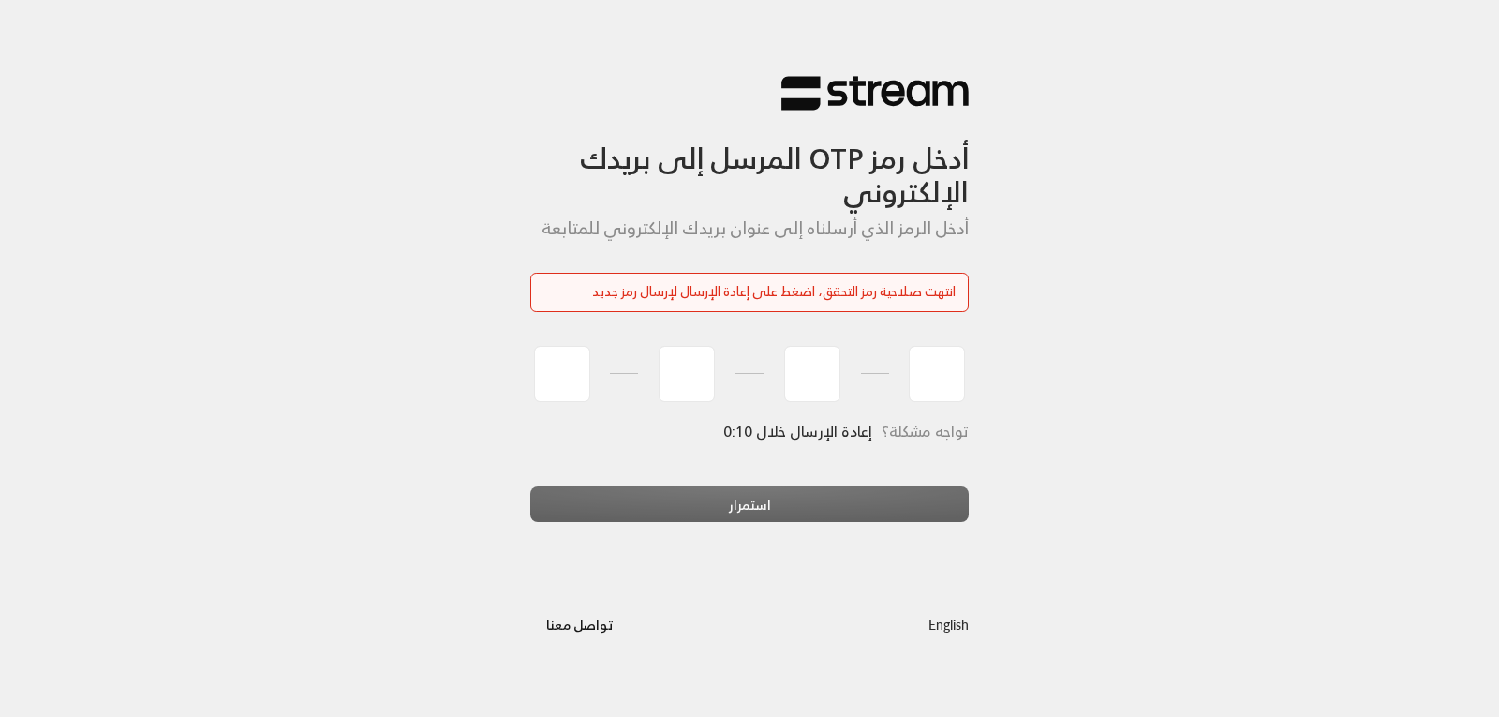  What do you see at coordinates (875, 93) in the screenshot?
I see `img: Stream Logo` at bounding box center [875, 93].